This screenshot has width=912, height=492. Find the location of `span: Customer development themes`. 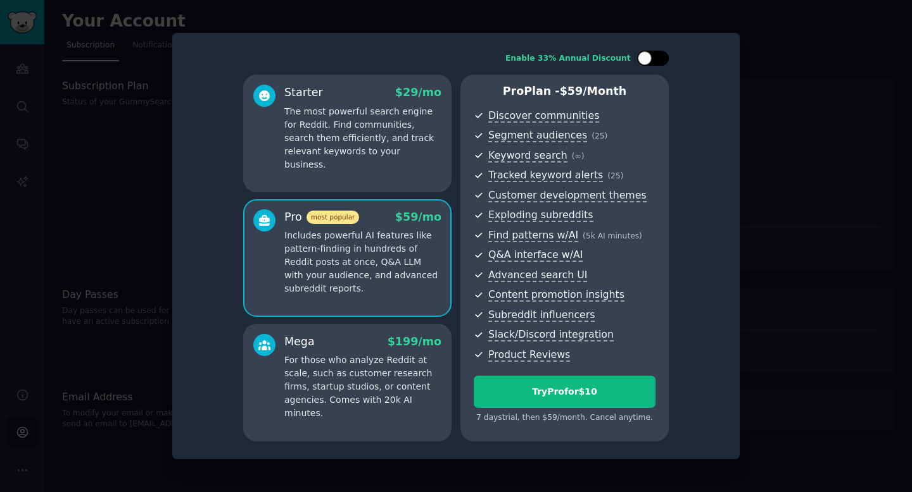

span: Customer development themes is located at coordinates (567, 196).